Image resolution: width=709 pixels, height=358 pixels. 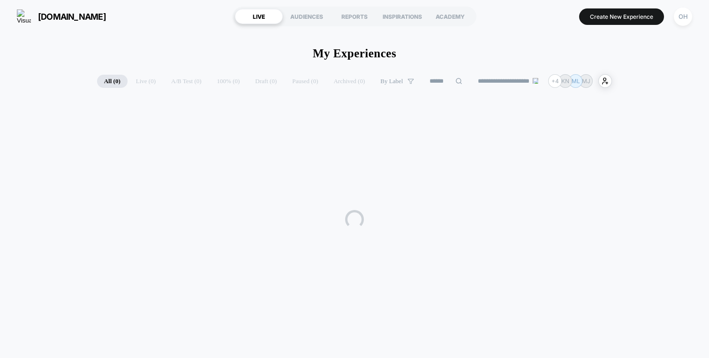 I want to click on button: OH, so click(x=683, y=16).